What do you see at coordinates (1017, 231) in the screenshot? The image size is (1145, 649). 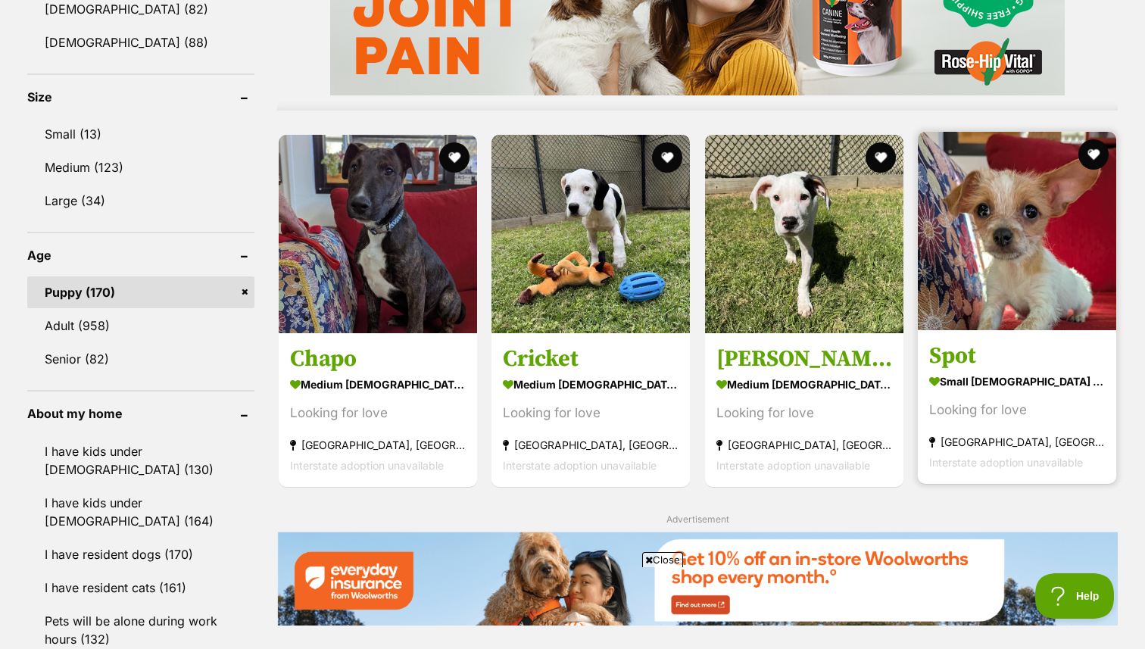 I see `img: Spot - Chihuahua x Cavalier King Charles Spaniel Dog` at bounding box center [1017, 231].